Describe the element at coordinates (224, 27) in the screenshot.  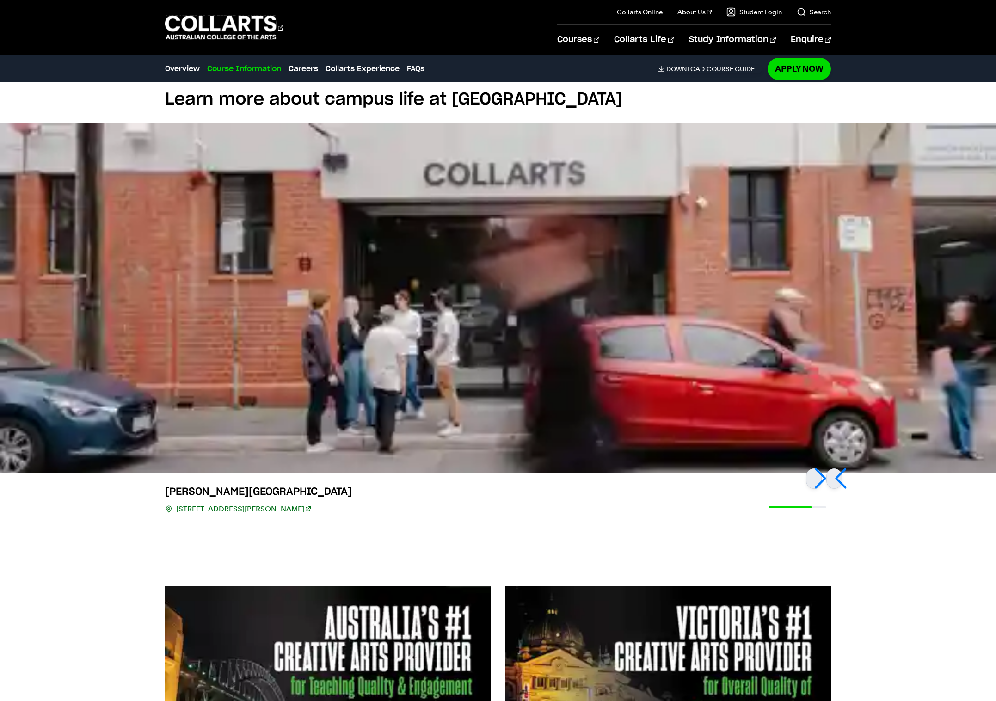
I see `div: Go to homepage` at that location.